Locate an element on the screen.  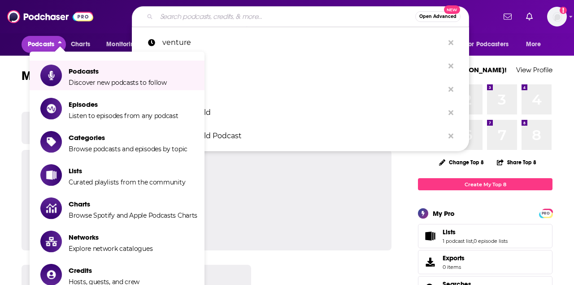
div: Search podcasts, credits, & more... is located at coordinates (300, 17).